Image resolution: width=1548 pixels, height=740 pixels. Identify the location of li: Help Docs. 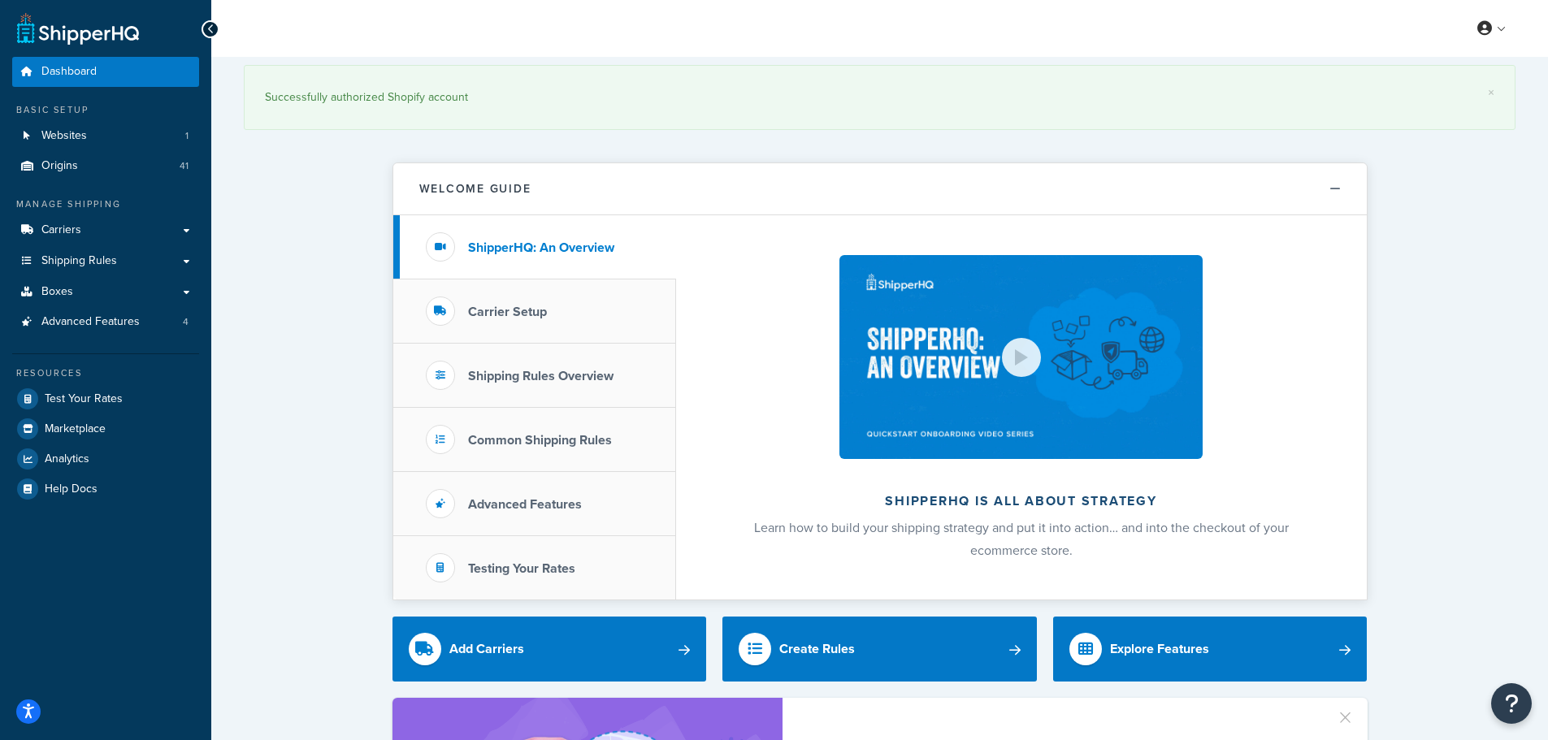
(106, 489).